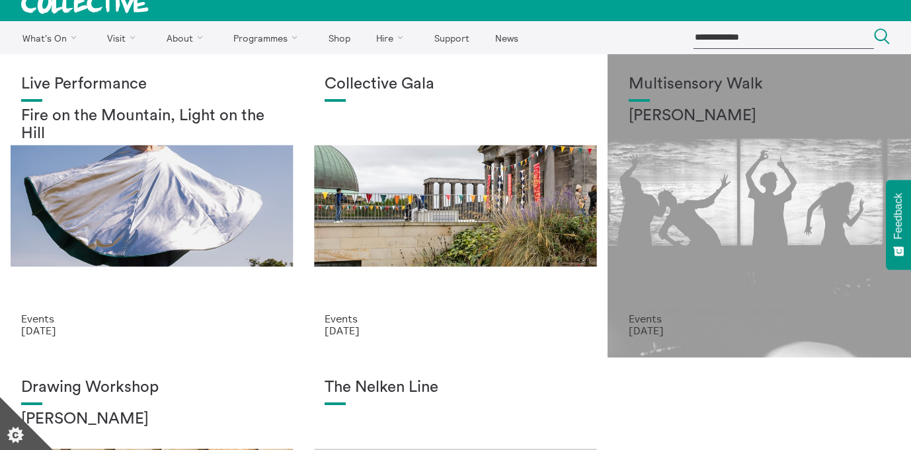 Image resolution: width=911 pixels, height=450 pixels. What do you see at coordinates (393, 38) in the screenshot?
I see `a: Hire` at bounding box center [393, 38].